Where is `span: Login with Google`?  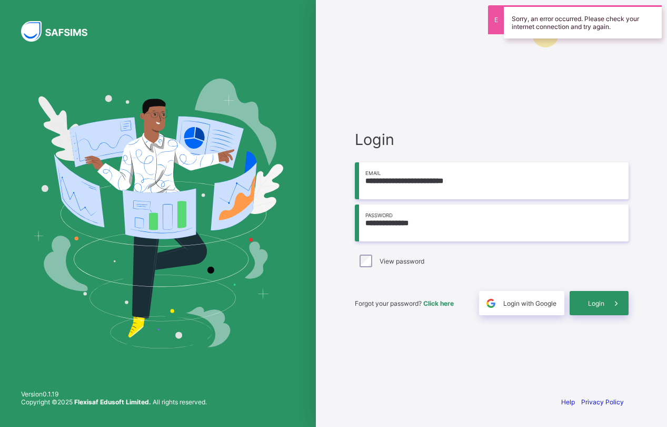 span: Login with Google is located at coordinates (530, 303).